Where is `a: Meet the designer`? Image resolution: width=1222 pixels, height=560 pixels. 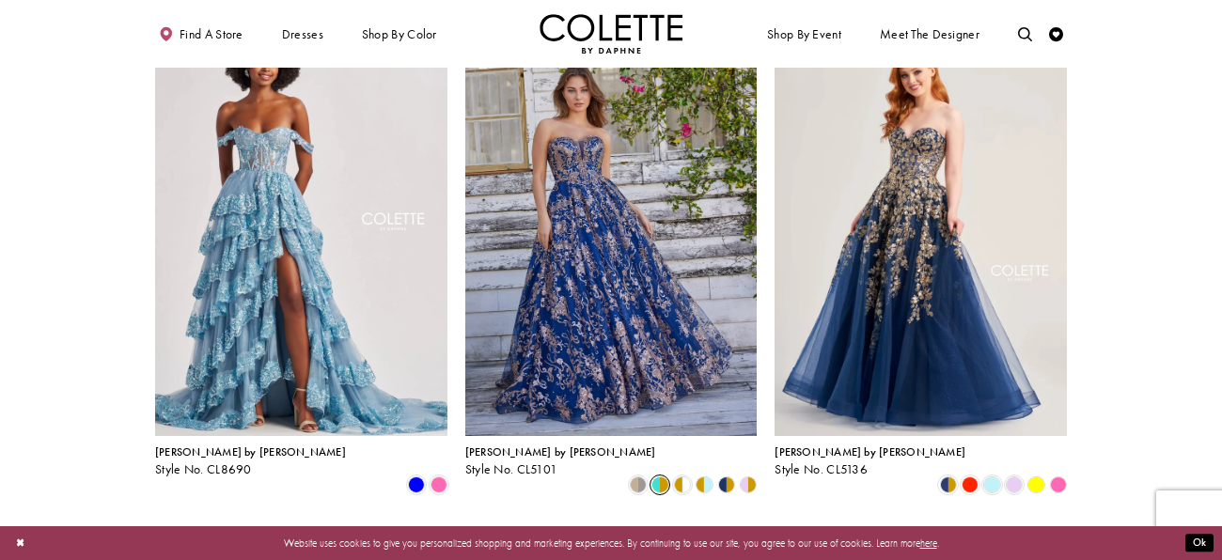 a: Meet the designer is located at coordinates (930, 34).